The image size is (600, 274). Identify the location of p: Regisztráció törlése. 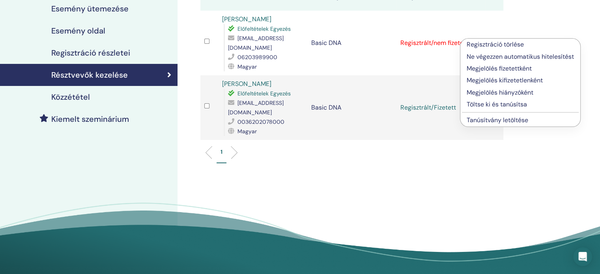
(520, 45).